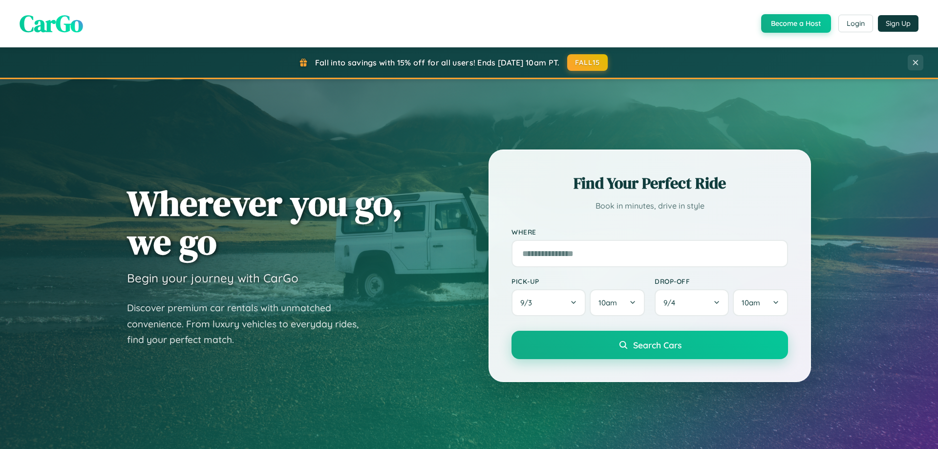 The image size is (938, 449). What do you see at coordinates (249, 324) in the screenshot?
I see `p: Discover premium car rentals with unmatched convenience. From luxury vehicles to everyday rides, ...` at bounding box center [249, 324].